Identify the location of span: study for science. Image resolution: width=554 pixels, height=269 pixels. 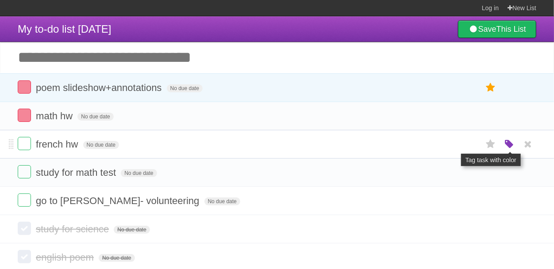
(73, 229).